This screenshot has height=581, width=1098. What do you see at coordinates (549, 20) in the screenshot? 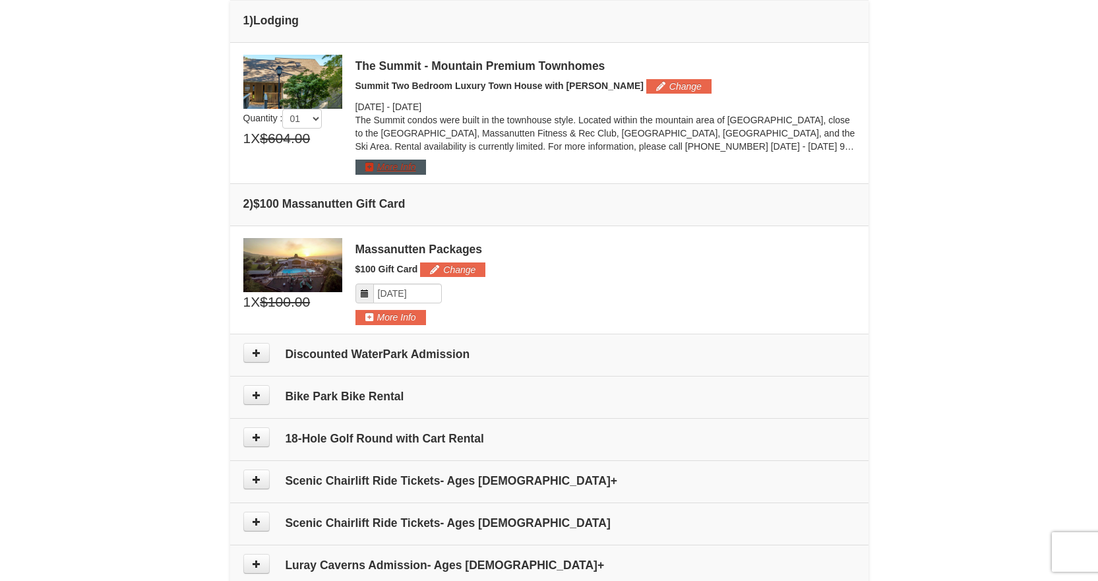
I see `h4: 1 Lodging` at bounding box center [549, 20].